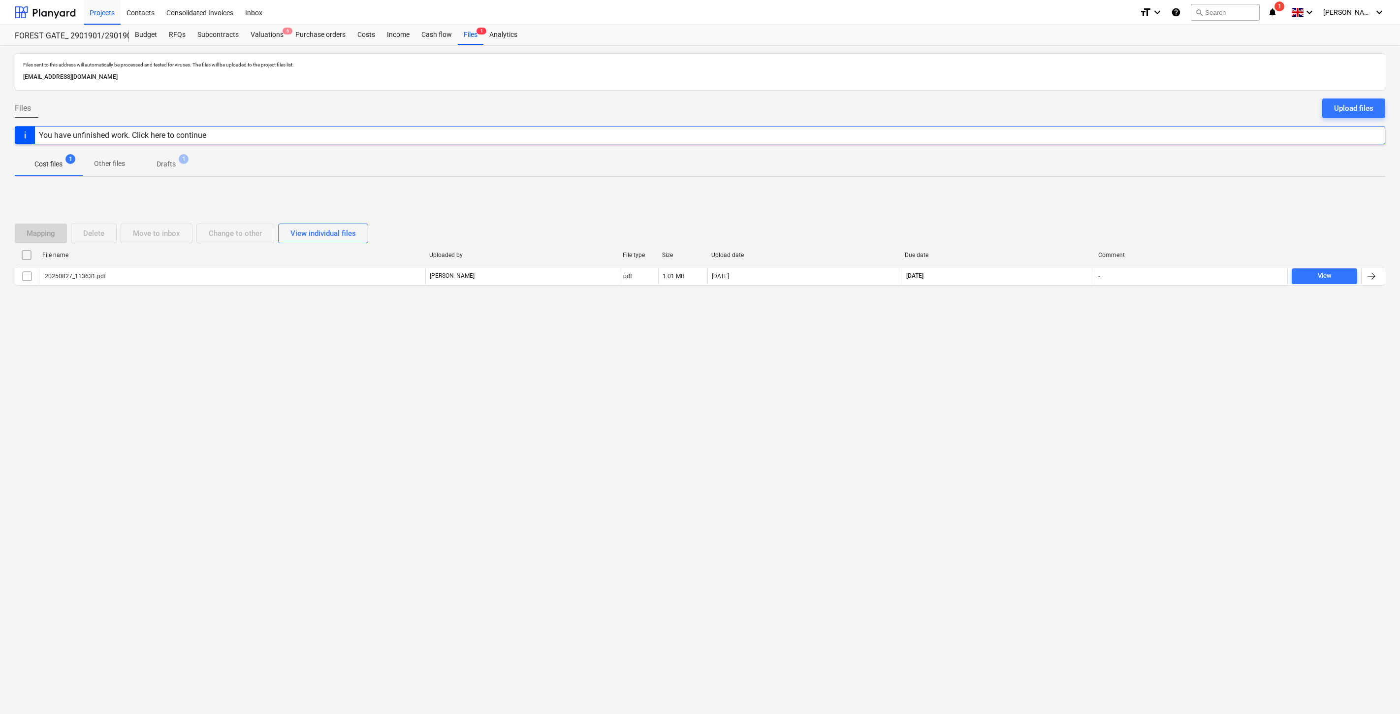  I want to click on div: Subcontracts, so click(218, 35).